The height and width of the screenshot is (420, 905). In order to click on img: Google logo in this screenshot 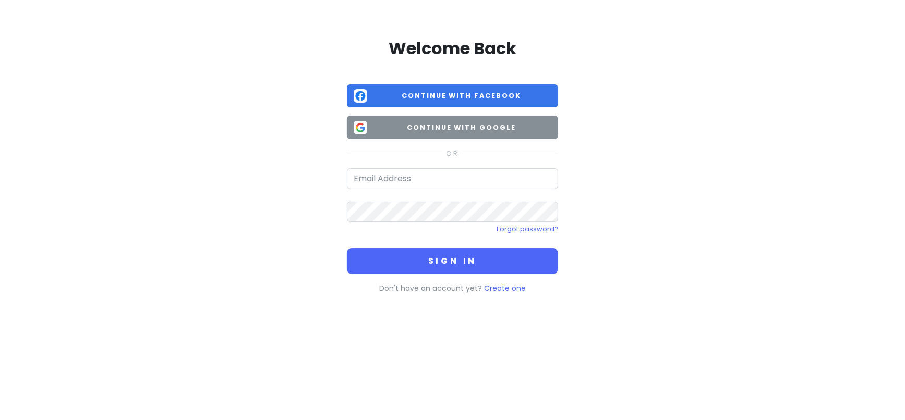, I will do `click(360, 128)`.